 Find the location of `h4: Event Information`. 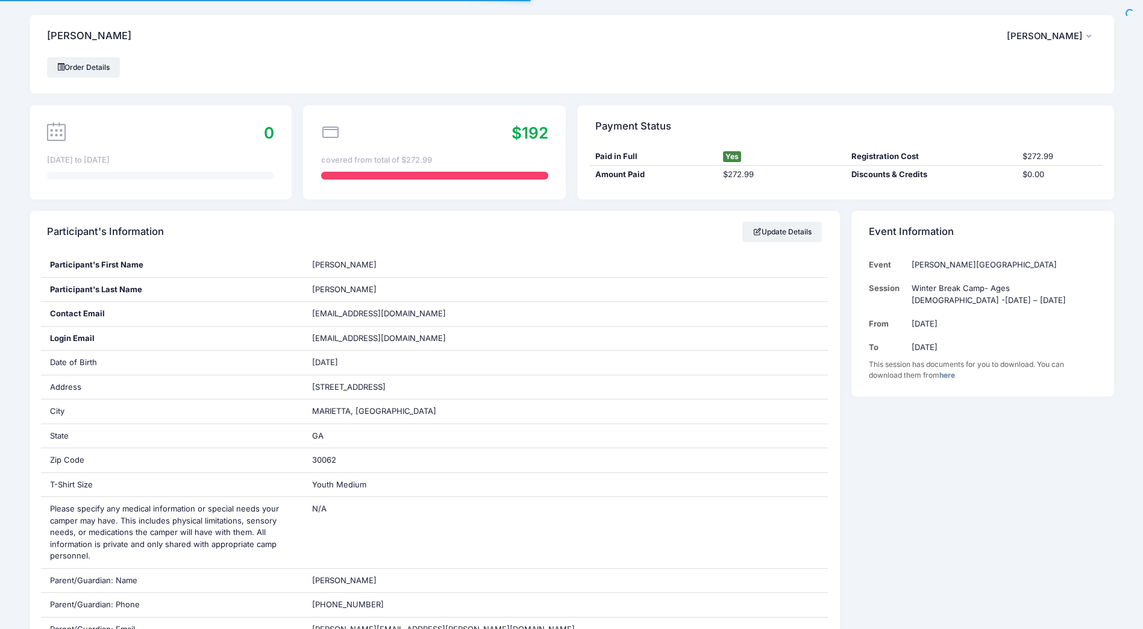

h4: Event Information is located at coordinates (911, 232).